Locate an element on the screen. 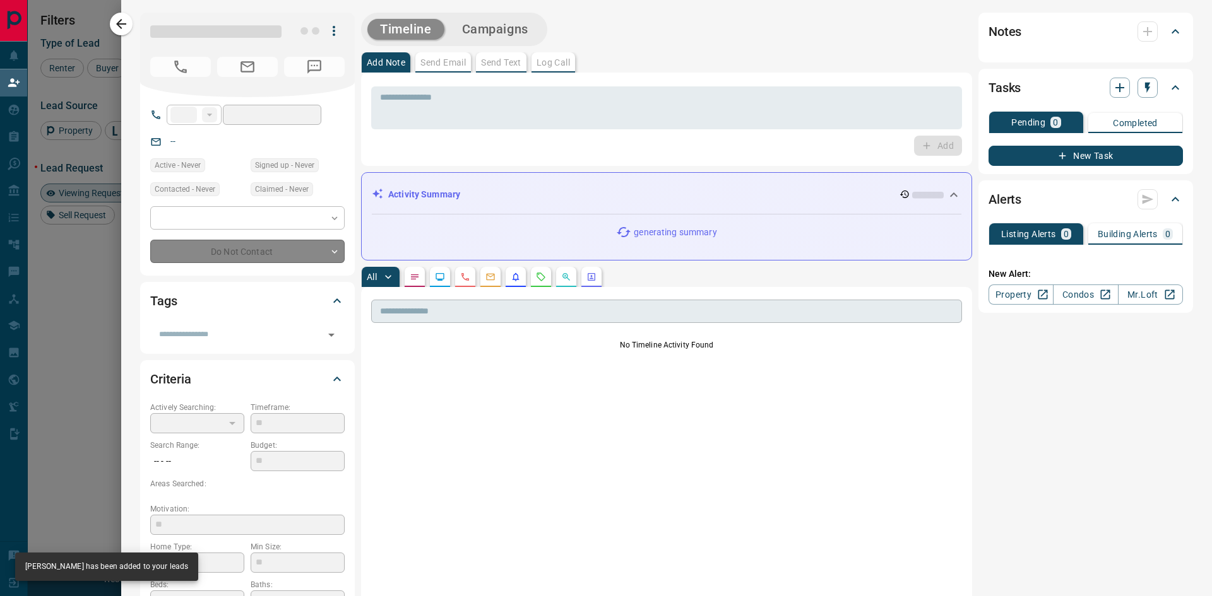 The height and width of the screenshot is (596, 1212). svg: Calls is located at coordinates (465, 277).